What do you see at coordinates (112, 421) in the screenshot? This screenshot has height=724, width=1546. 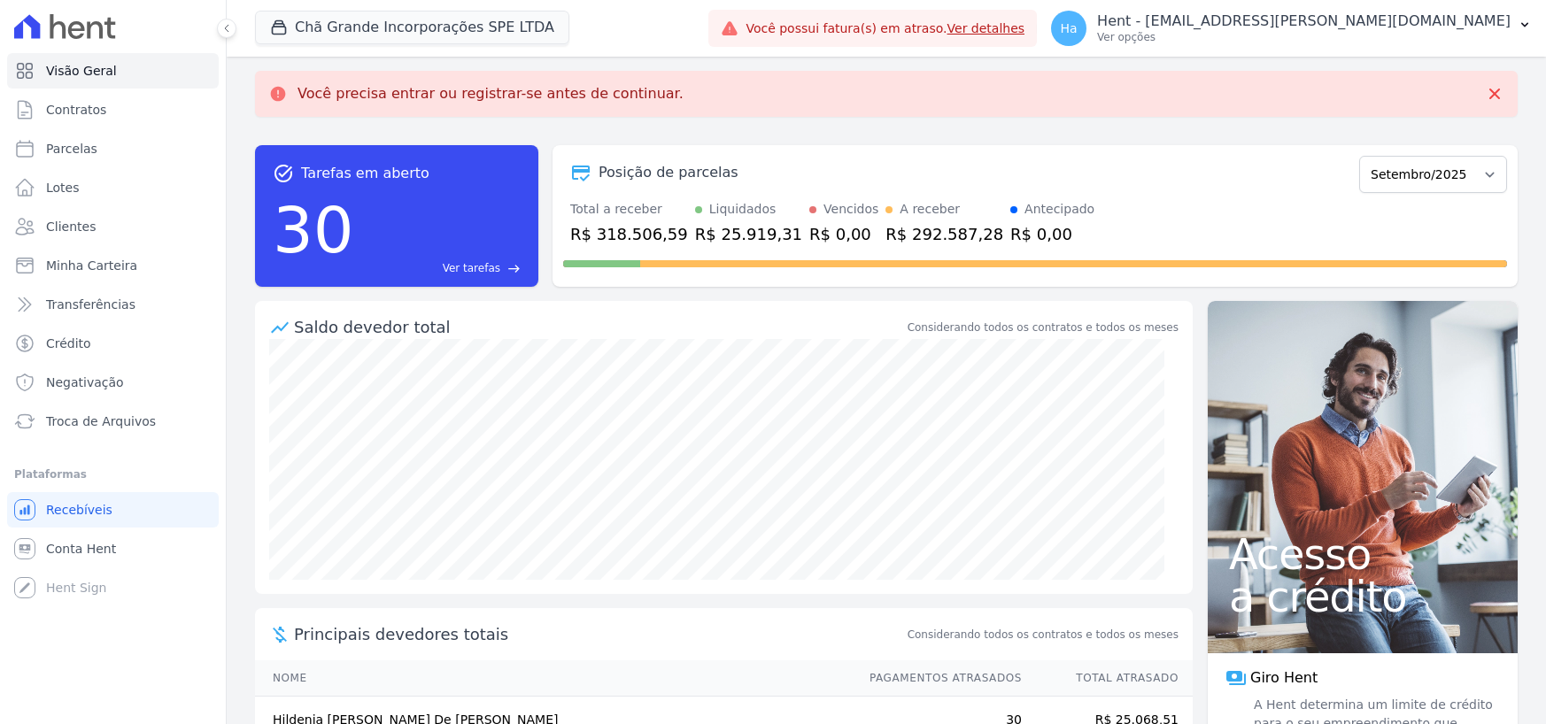 I see `a: Troca de Arquivos` at bounding box center [112, 421].